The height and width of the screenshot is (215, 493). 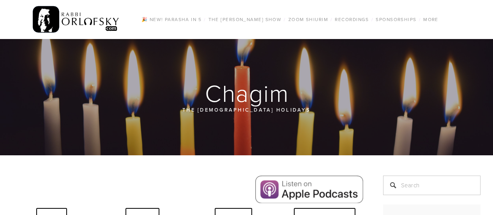 I want to click on a: Sponsorships, so click(x=396, y=19).